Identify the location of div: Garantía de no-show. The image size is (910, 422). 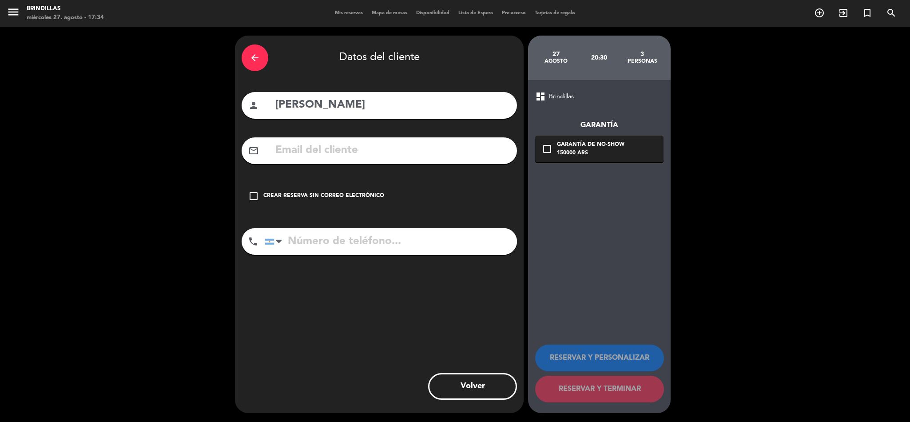
(591, 145).